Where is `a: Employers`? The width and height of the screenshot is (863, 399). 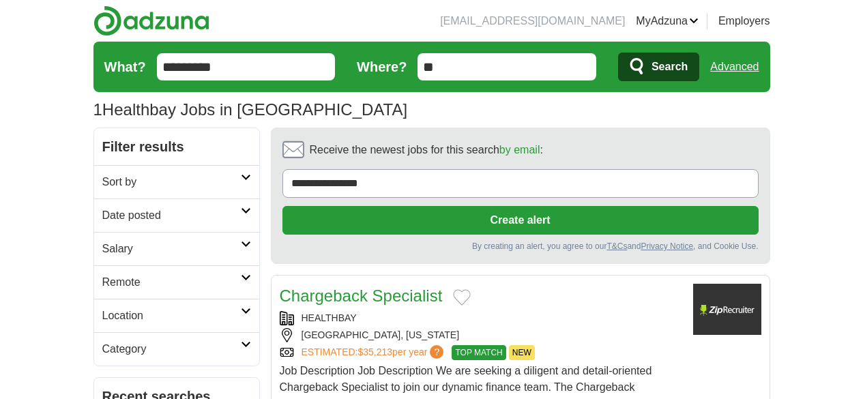 a: Employers is located at coordinates (744, 21).